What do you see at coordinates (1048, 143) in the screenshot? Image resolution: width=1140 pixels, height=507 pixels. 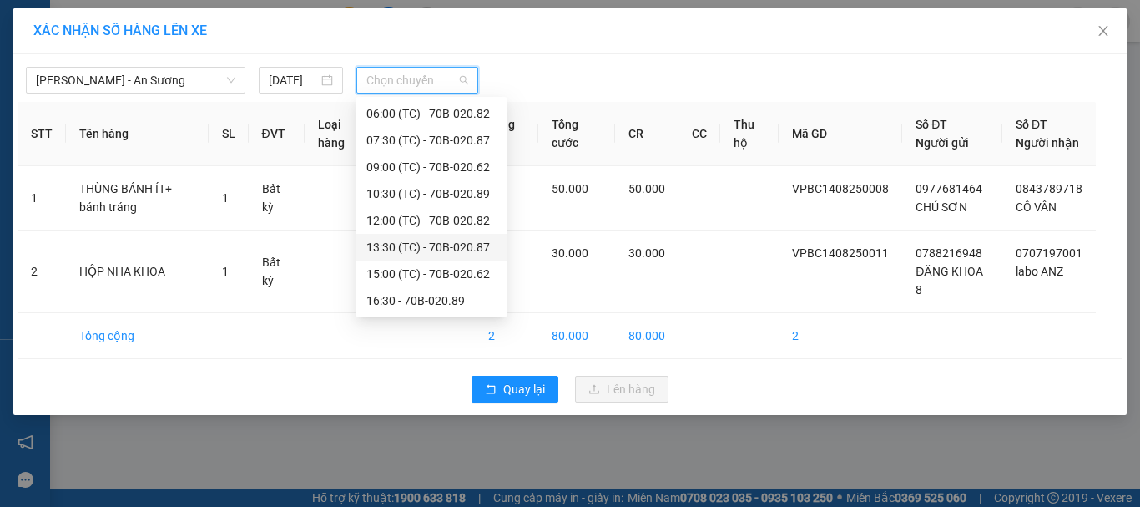 I see `span: Người nhận` at bounding box center [1048, 143].